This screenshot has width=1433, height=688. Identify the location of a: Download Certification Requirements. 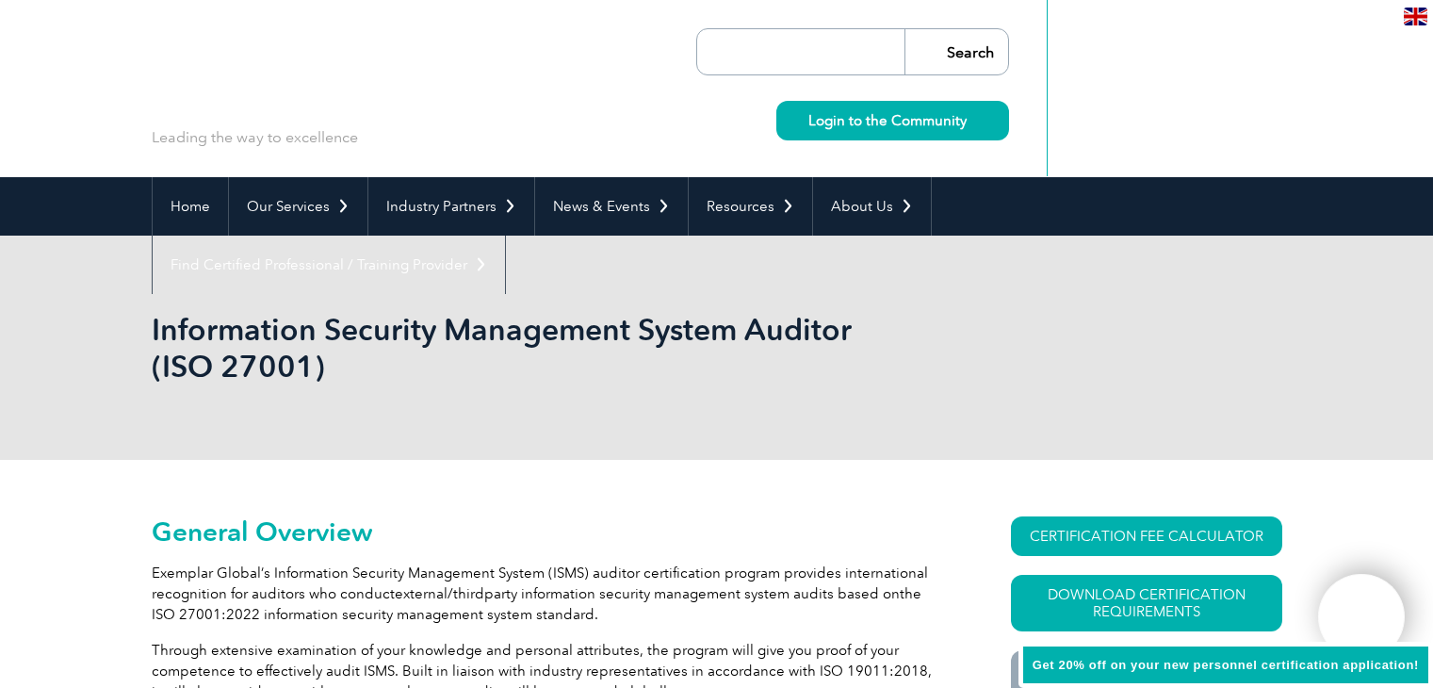
(1147, 603).